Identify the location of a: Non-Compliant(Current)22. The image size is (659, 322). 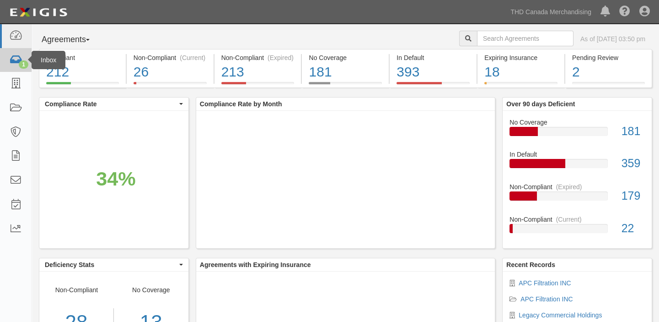
(577, 227).